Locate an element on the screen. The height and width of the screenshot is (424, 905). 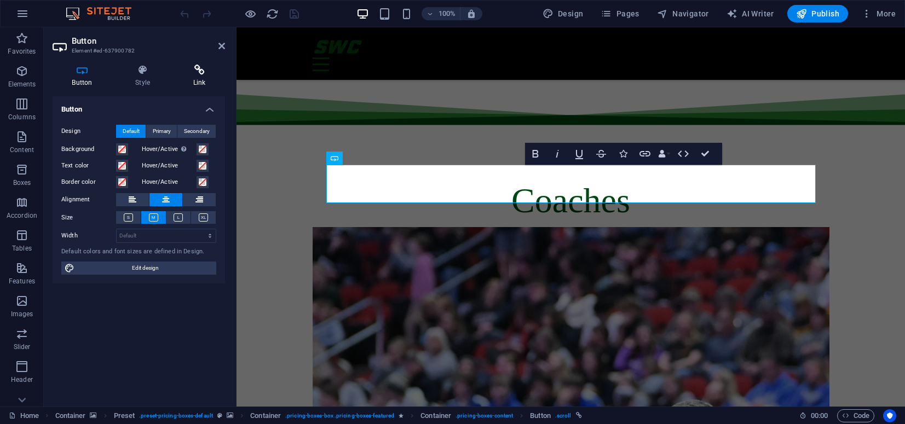
span: . pricing-boxes-content is located at coordinates (484, 416).